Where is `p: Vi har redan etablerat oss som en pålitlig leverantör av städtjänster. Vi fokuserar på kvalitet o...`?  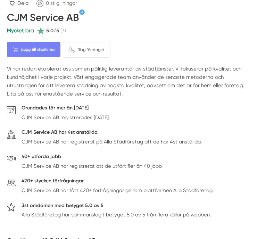
p: Vi har redan etablerat oss som en pålitlig leverantör av städtjänster. Vi fokuserar på kvalitet o... is located at coordinates (128, 83).